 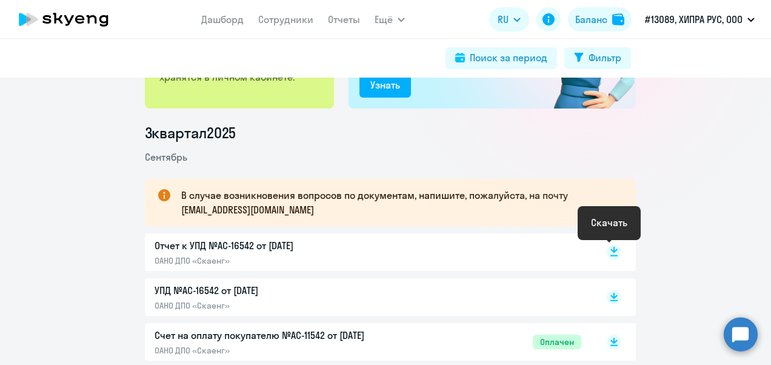 I want to click on div: Фильтр, so click(x=605, y=58).